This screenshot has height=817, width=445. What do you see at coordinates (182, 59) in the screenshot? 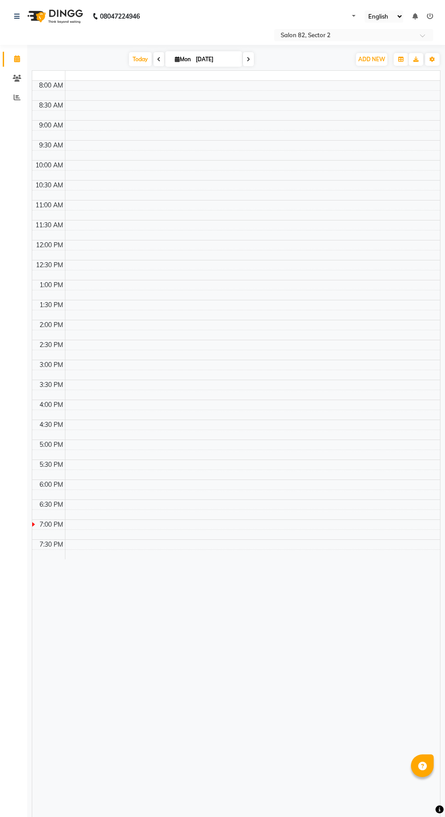
I see `span: Mon` at bounding box center [182, 59].